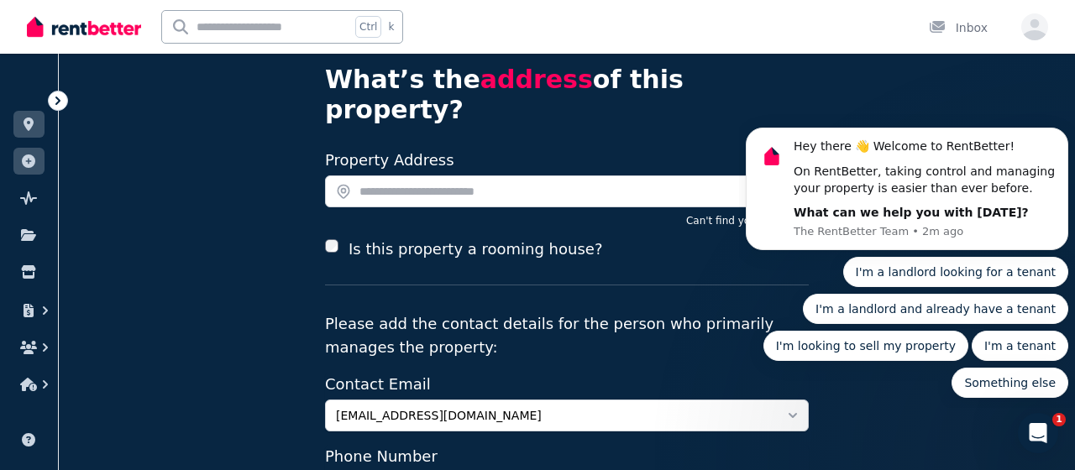 This screenshot has height=470, width=1075. What do you see at coordinates (747, 221) in the screenshot?
I see `button: Can't find your address?` at bounding box center [747, 221].